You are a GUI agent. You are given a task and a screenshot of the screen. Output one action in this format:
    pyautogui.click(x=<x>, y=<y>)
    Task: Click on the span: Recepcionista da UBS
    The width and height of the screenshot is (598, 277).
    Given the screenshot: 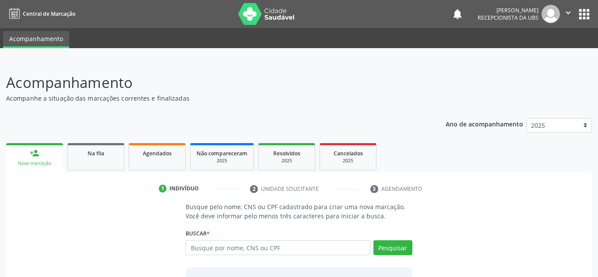 What is the action you would take?
    pyautogui.click(x=508, y=18)
    